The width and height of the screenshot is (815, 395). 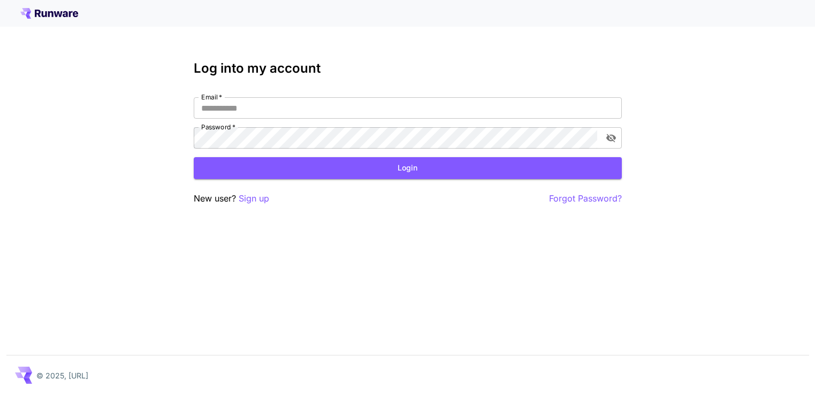 I want to click on p: Sign up, so click(x=254, y=199).